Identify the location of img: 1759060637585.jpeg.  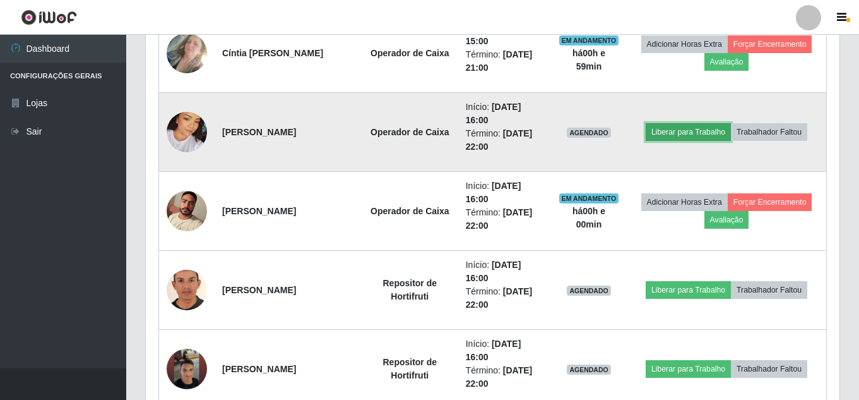
(187, 210).